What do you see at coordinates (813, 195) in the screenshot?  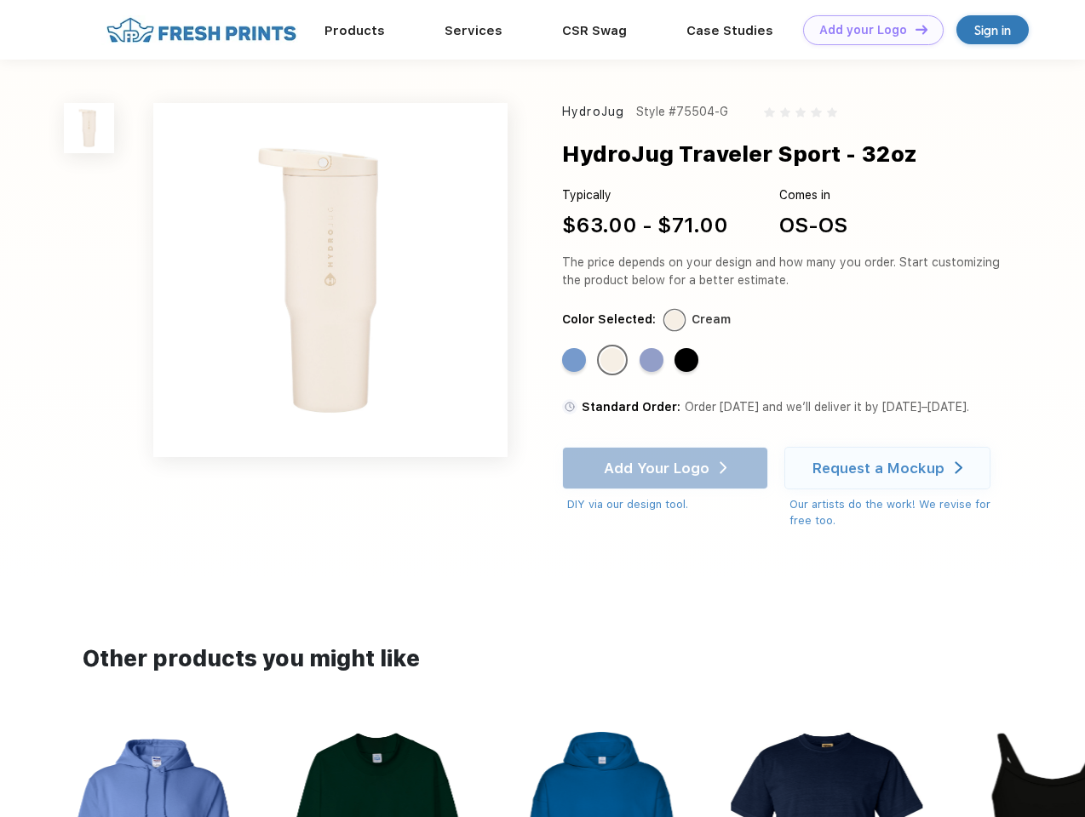 I see `div: Comes in` at bounding box center [813, 195].